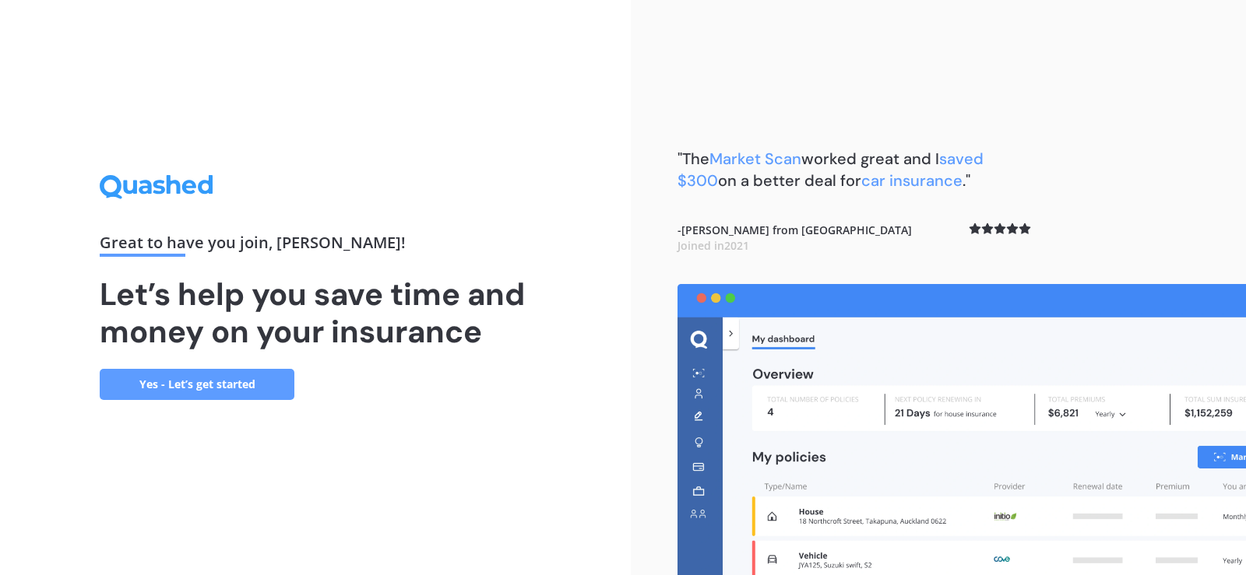 This screenshot has height=575, width=1246. What do you see at coordinates (830, 170) in the screenshot?
I see `b: "The worked great and I on a better deal for ."` at bounding box center [830, 170].